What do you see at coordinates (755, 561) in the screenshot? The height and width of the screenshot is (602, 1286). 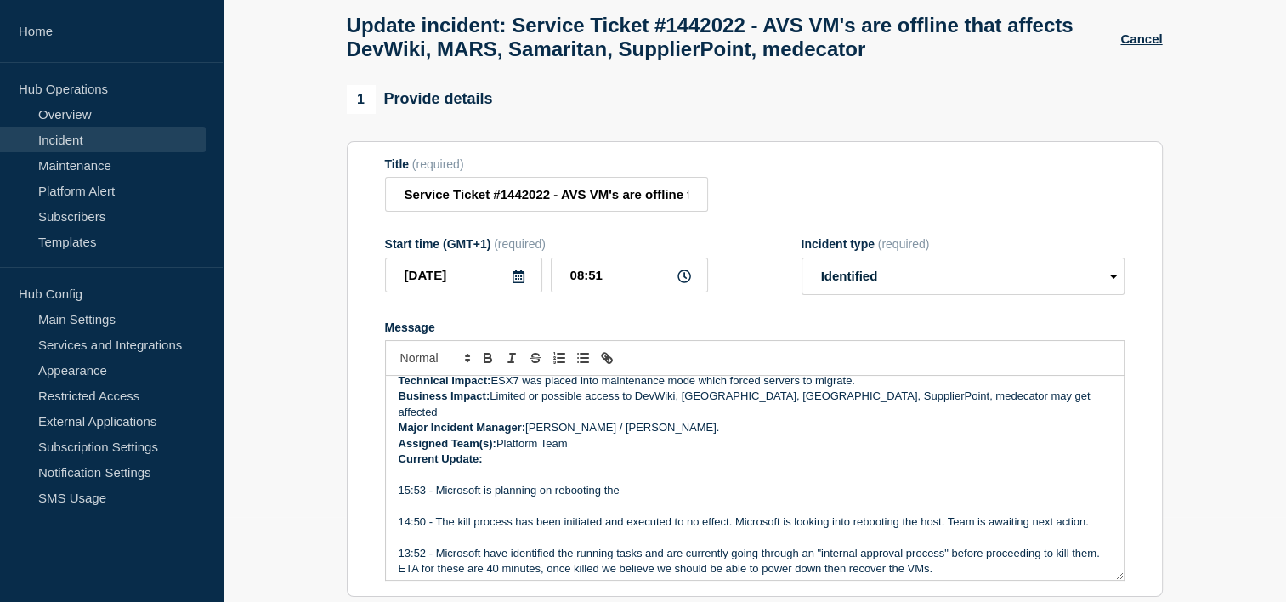 I see `p: 13:52 - Microsoft have identified the running tasks and are currently going through an "internal ...` at bounding box center [755, 561].